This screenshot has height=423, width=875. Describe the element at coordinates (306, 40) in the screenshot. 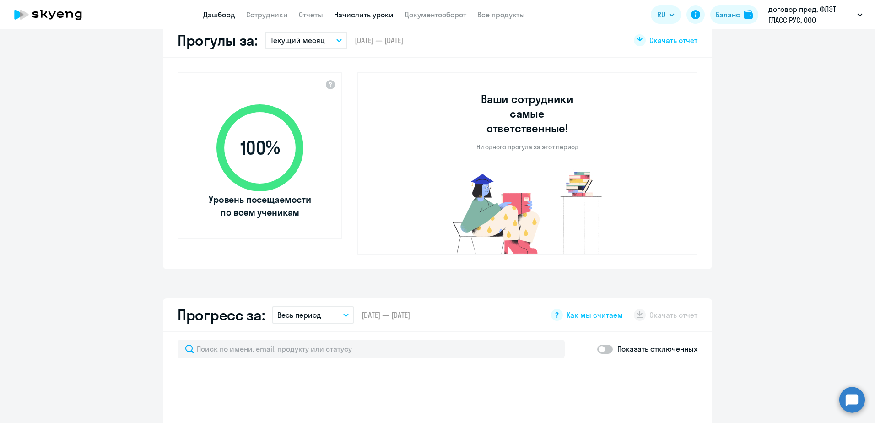

I see `button: Текущий месяц` at that location.